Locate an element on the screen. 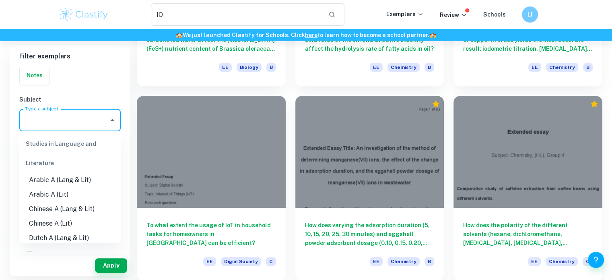 This screenshot has height=280, width=612. label: Type a subject is located at coordinates (41, 108).